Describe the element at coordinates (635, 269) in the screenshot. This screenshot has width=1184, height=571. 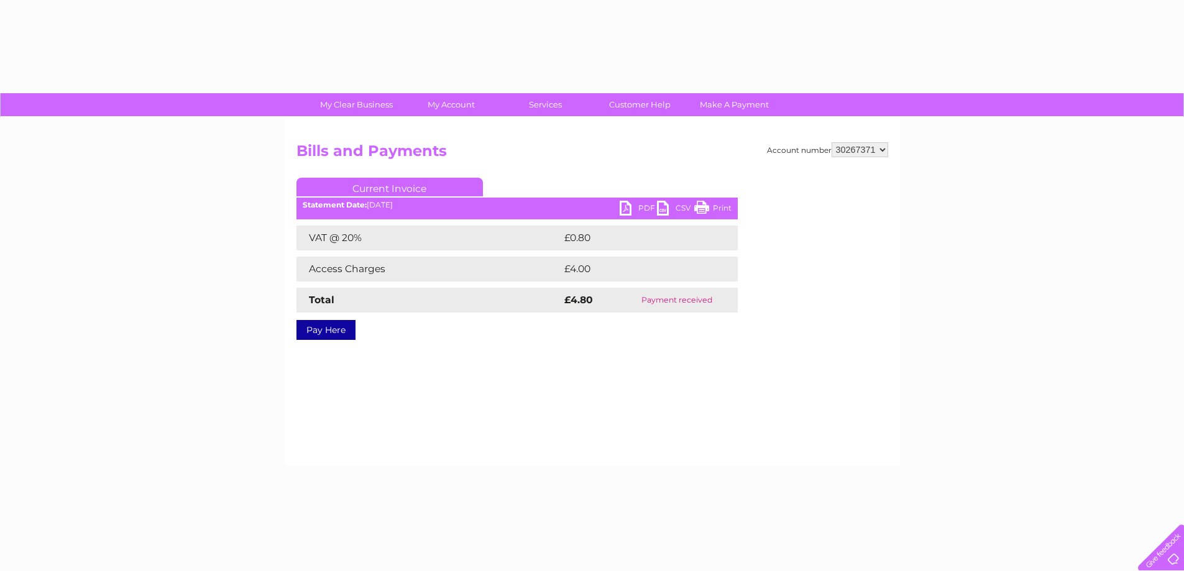
I see `td: £4.00` at that location.